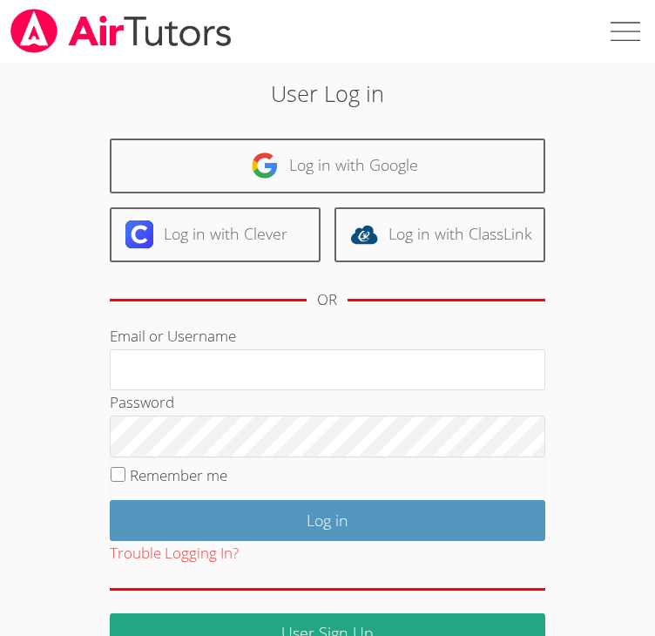 The height and width of the screenshot is (636, 655). I want to click on label: Password, so click(142, 401).